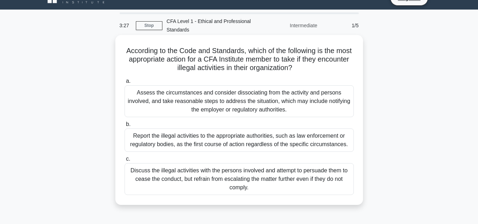 Image resolution: width=478 pixels, height=224 pixels. I want to click on div: Intermediate, so click(290, 25).